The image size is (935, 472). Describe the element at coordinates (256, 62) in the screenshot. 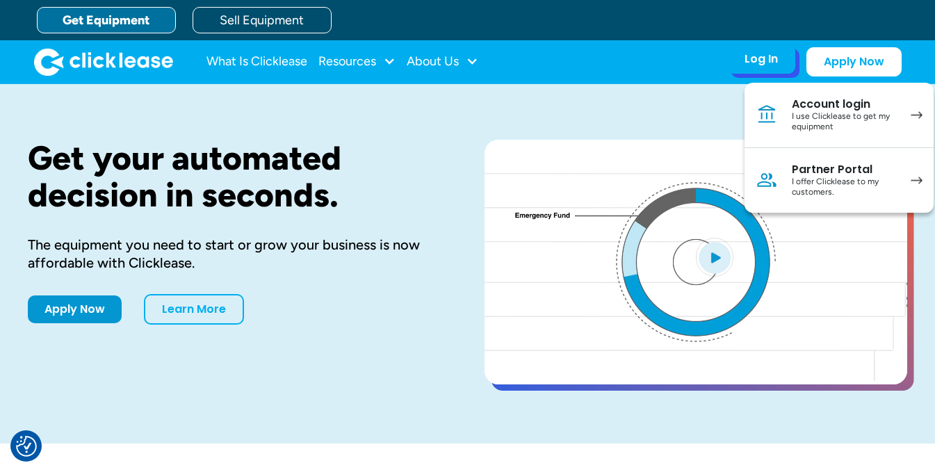

I see `a: What Is Clicklease` at that location.